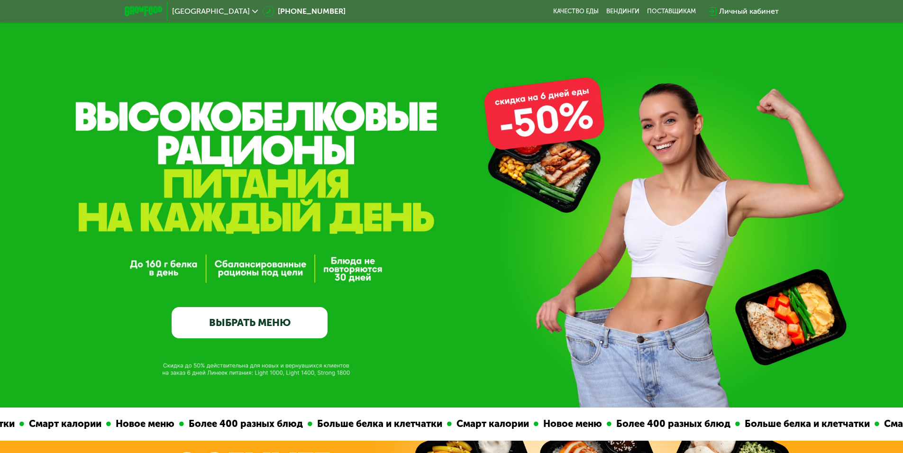 Image resolution: width=903 pixels, height=453 pixels. I want to click on a: ВЫБРАТЬ МЕНЮ, so click(249, 323).